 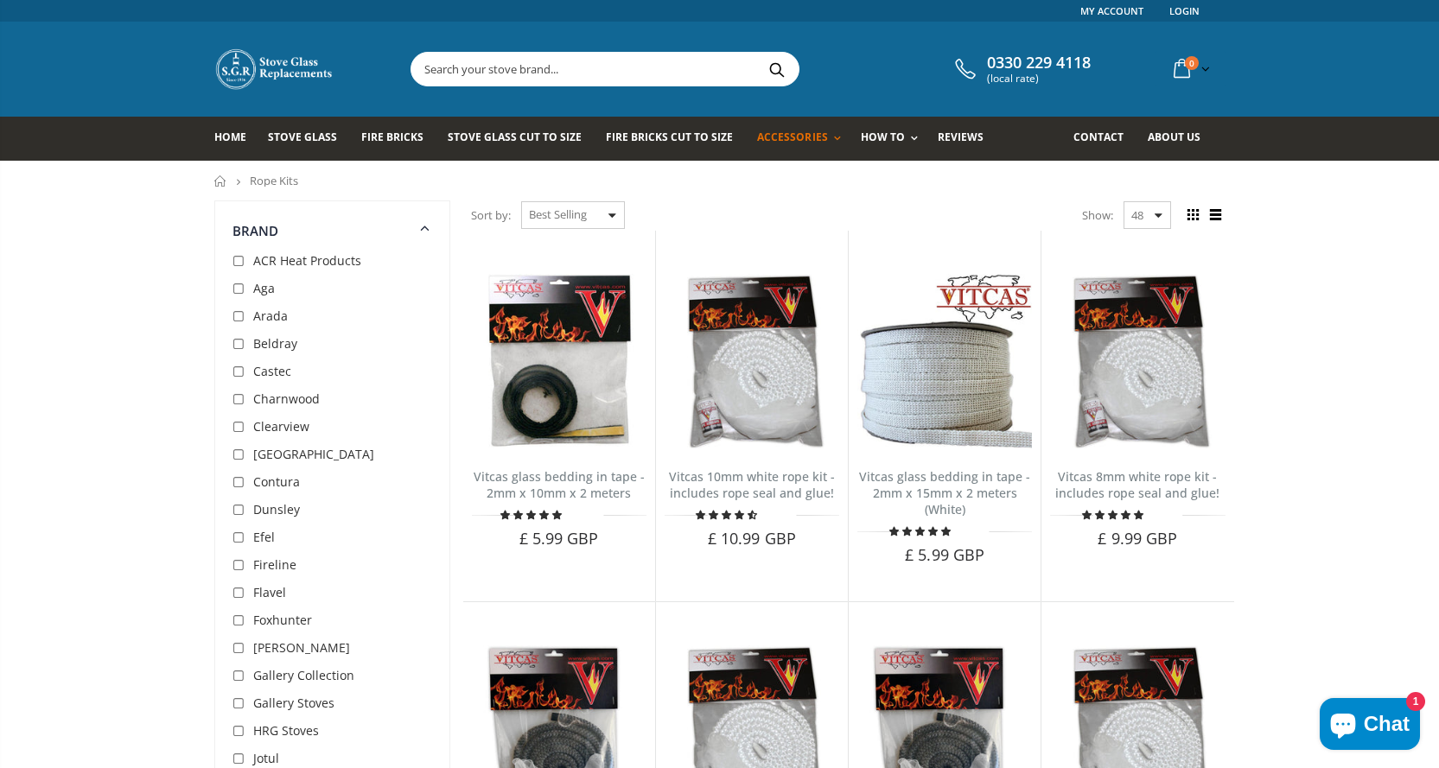 I want to click on span: Reviews, so click(x=960, y=137).